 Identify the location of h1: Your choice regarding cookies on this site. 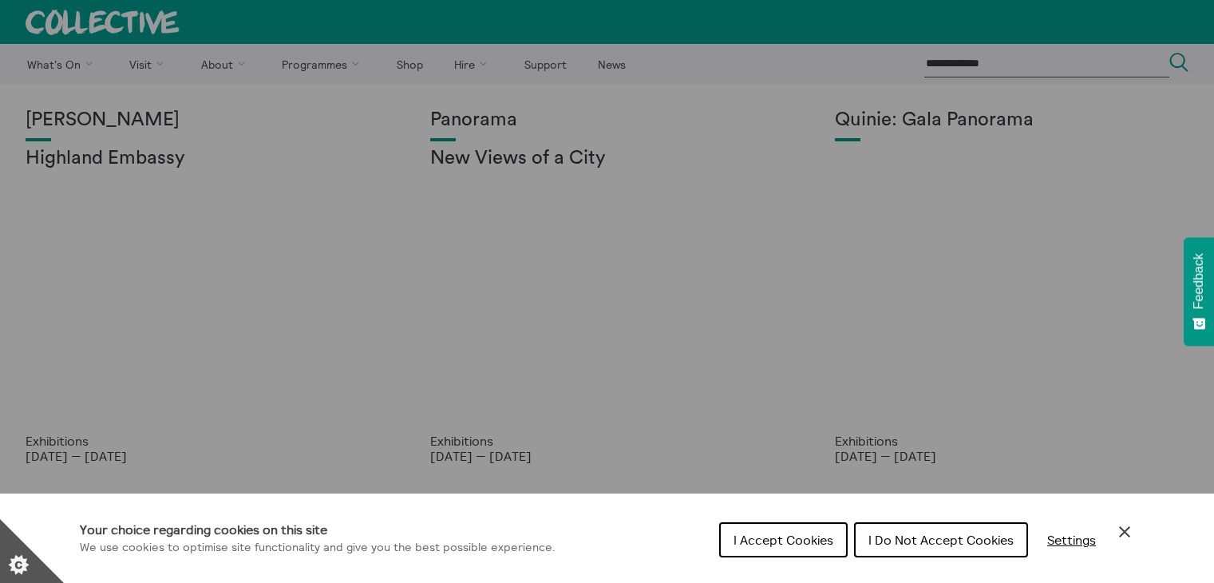
(318, 529).